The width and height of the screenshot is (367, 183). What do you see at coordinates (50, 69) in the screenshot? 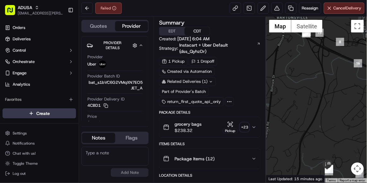
I see `div: We're available if you need us!` at bounding box center [50, 69].